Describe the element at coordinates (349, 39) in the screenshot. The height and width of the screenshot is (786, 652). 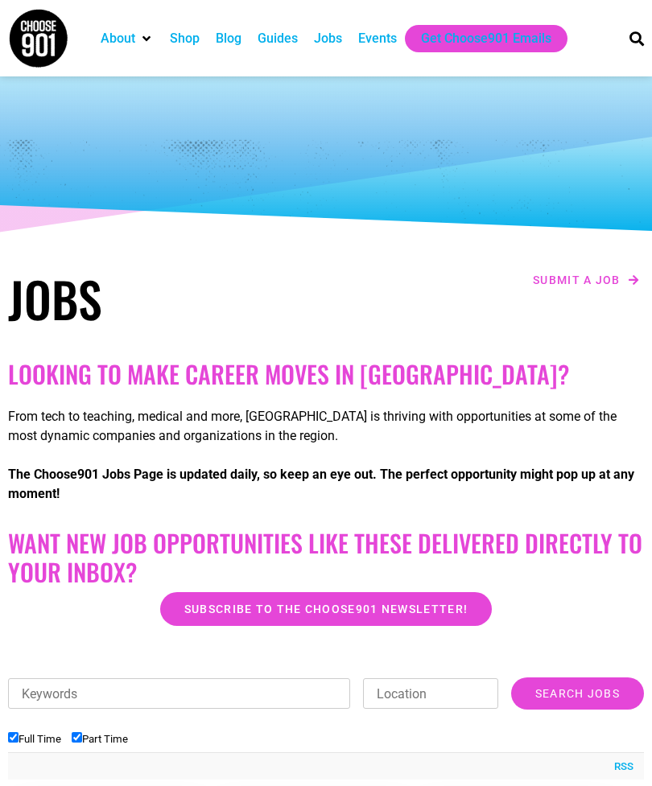
I see `nav: Main nav` at that location.